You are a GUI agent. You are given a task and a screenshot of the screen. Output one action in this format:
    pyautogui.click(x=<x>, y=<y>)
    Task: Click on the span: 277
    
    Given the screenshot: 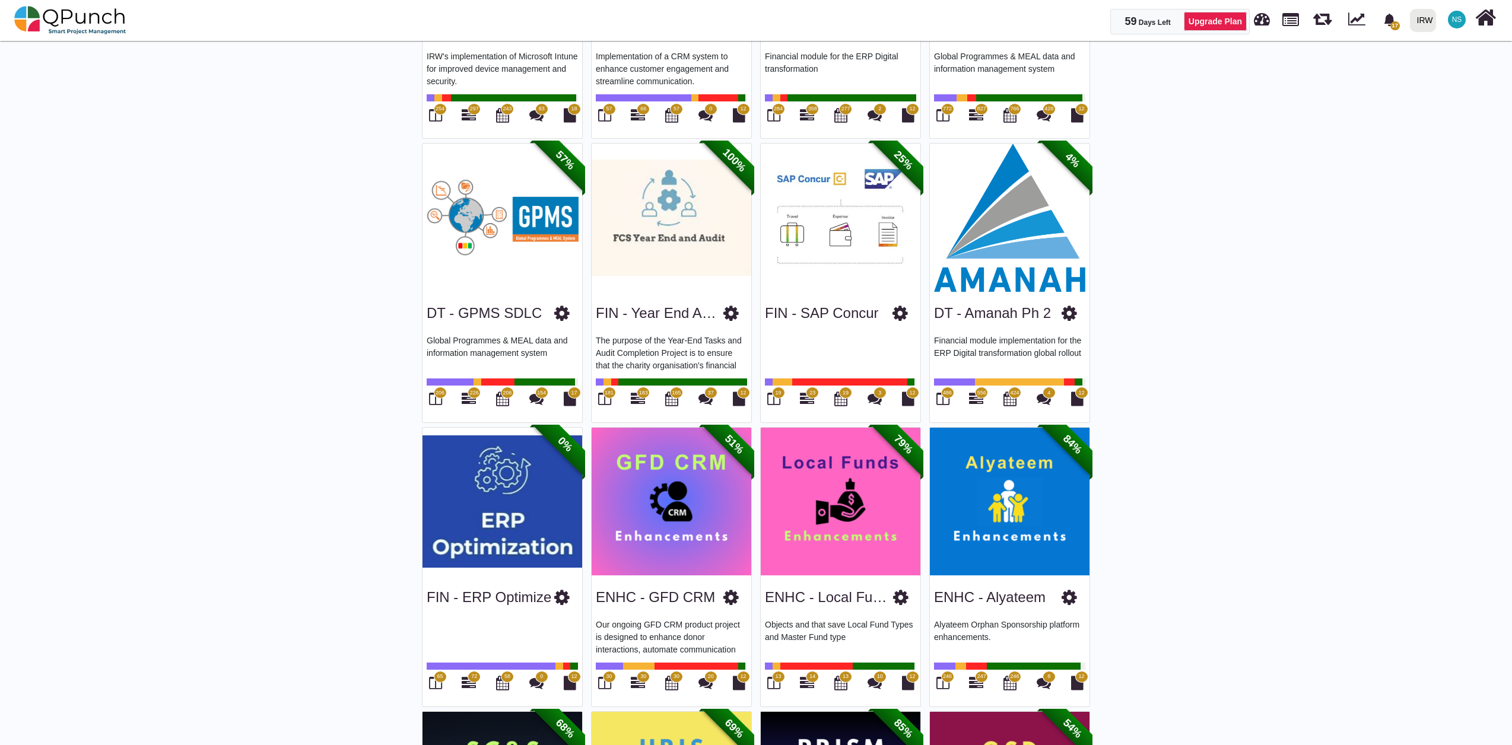 What is the action you would take?
    pyautogui.click(x=845, y=109)
    